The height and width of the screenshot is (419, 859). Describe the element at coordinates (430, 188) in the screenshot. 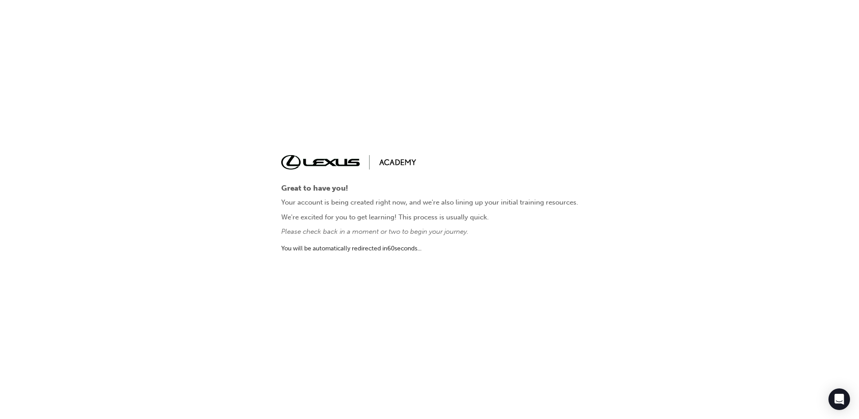

I see `p: Great to have you!` at that location.